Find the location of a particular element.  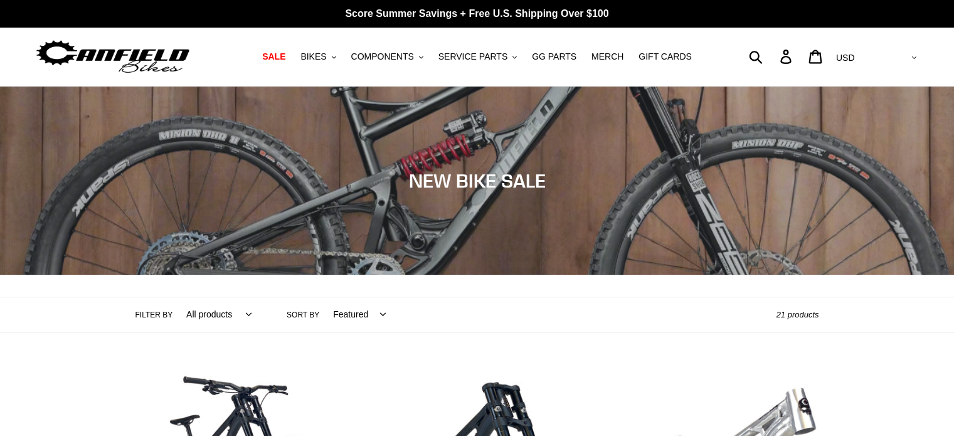

label: Filter by is located at coordinates (154, 315).